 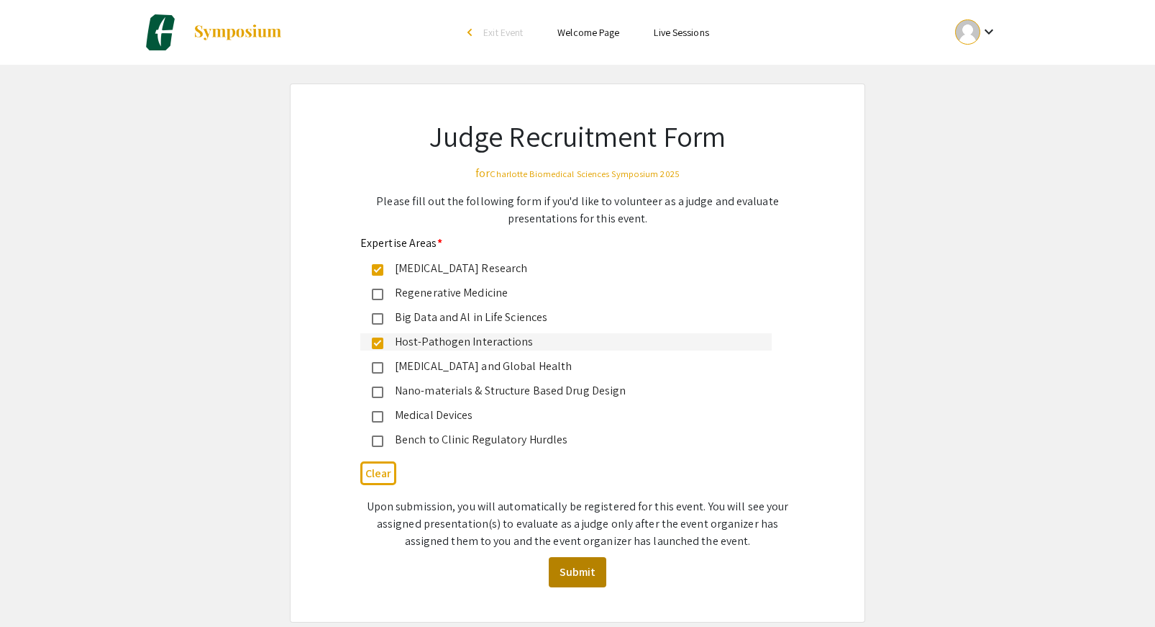 I want to click on mat-label: Expertise Areas, so click(x=401, y=242).